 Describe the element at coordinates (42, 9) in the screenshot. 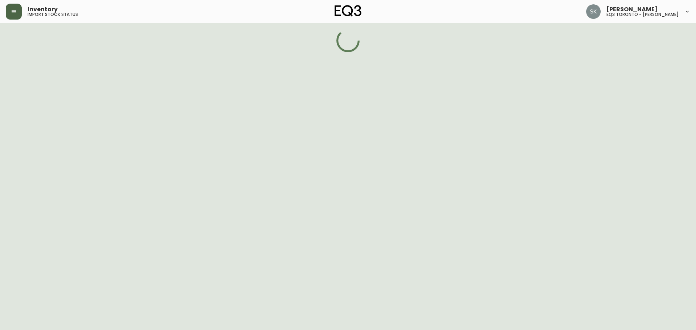

I see `span: Inventory` at that location.